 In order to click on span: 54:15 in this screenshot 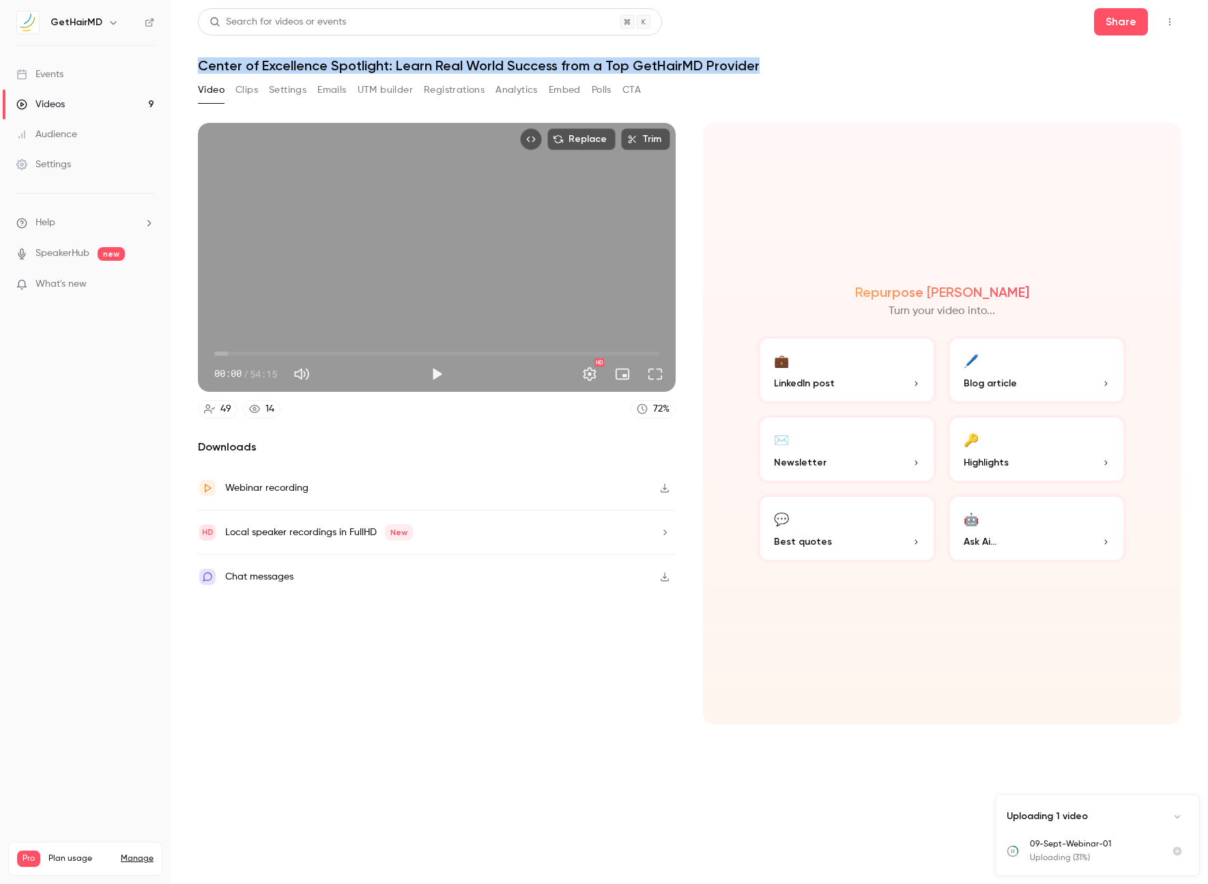, I will do `click(263, 373)`.